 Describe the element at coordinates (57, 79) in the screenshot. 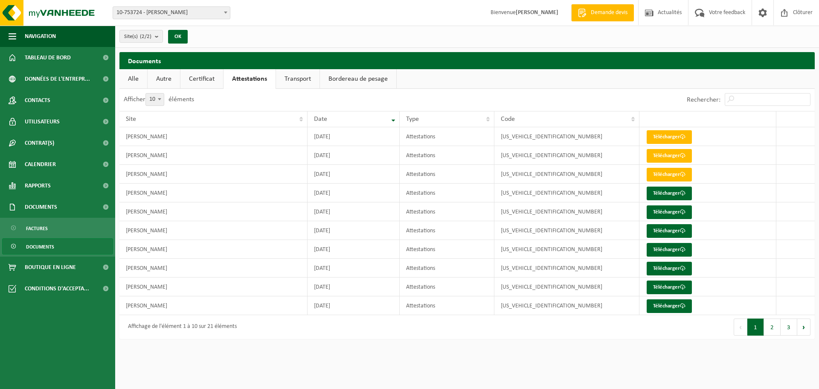

I see `span: Données de l'entrepr...` at that location.